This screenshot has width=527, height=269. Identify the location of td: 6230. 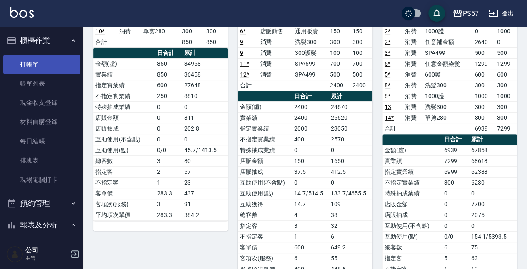
(493, 183).